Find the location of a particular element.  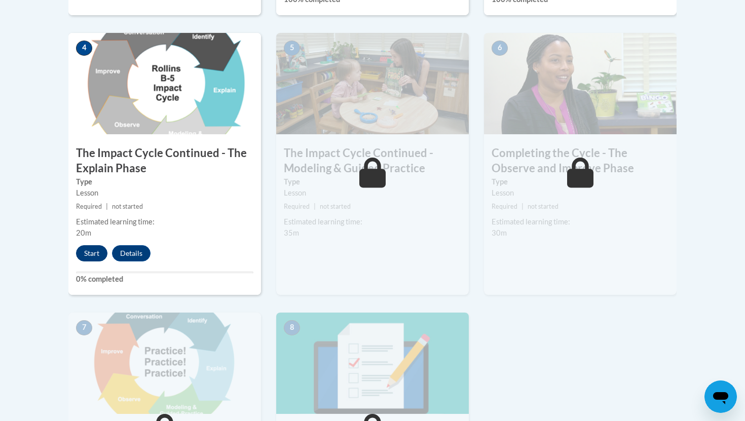

span: 6 is located at coordinates (500, 48).